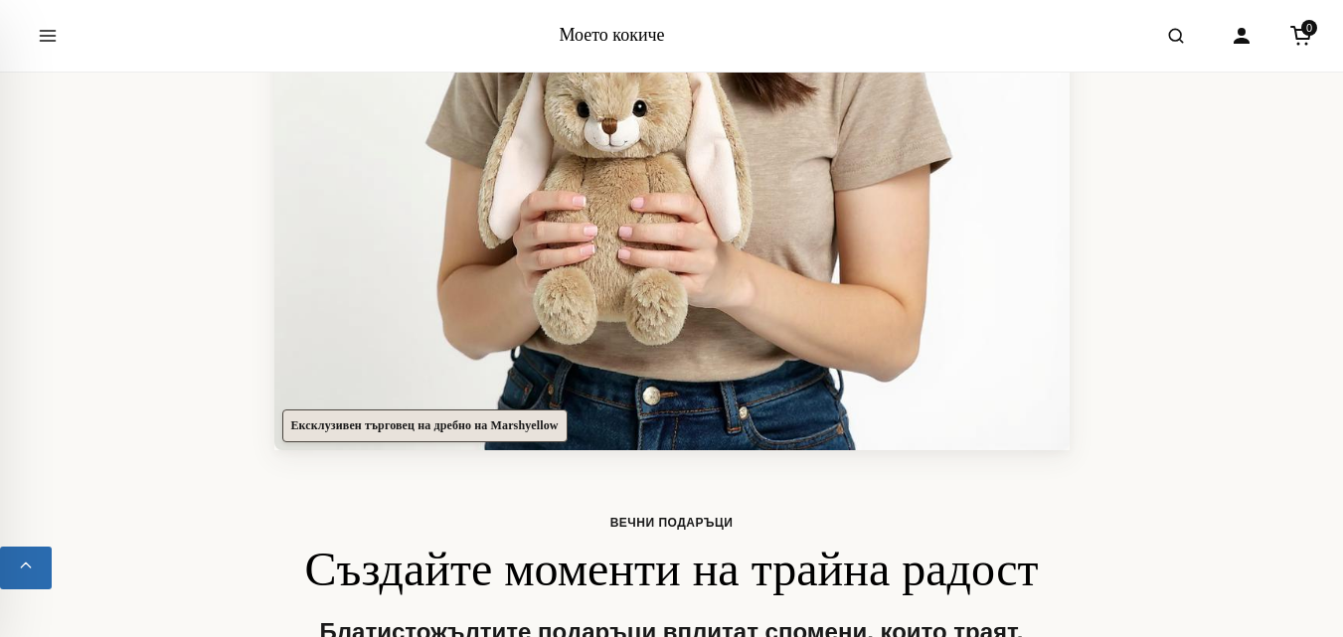 The width and height of the screenshot is (1343, 637). What do you see at coordinates (48, 36) in the screenshot?
I see `button: Отвори менюто` at bounding box center [48, 36].